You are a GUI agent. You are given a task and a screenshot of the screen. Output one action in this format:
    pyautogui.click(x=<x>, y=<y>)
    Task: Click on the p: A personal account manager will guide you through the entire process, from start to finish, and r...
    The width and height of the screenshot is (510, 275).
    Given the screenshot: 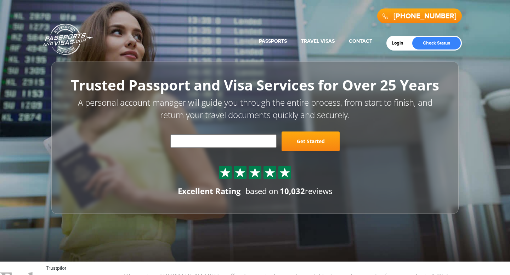 What is the action you would take?
    pyautogui.click(x=255, y=109)
    